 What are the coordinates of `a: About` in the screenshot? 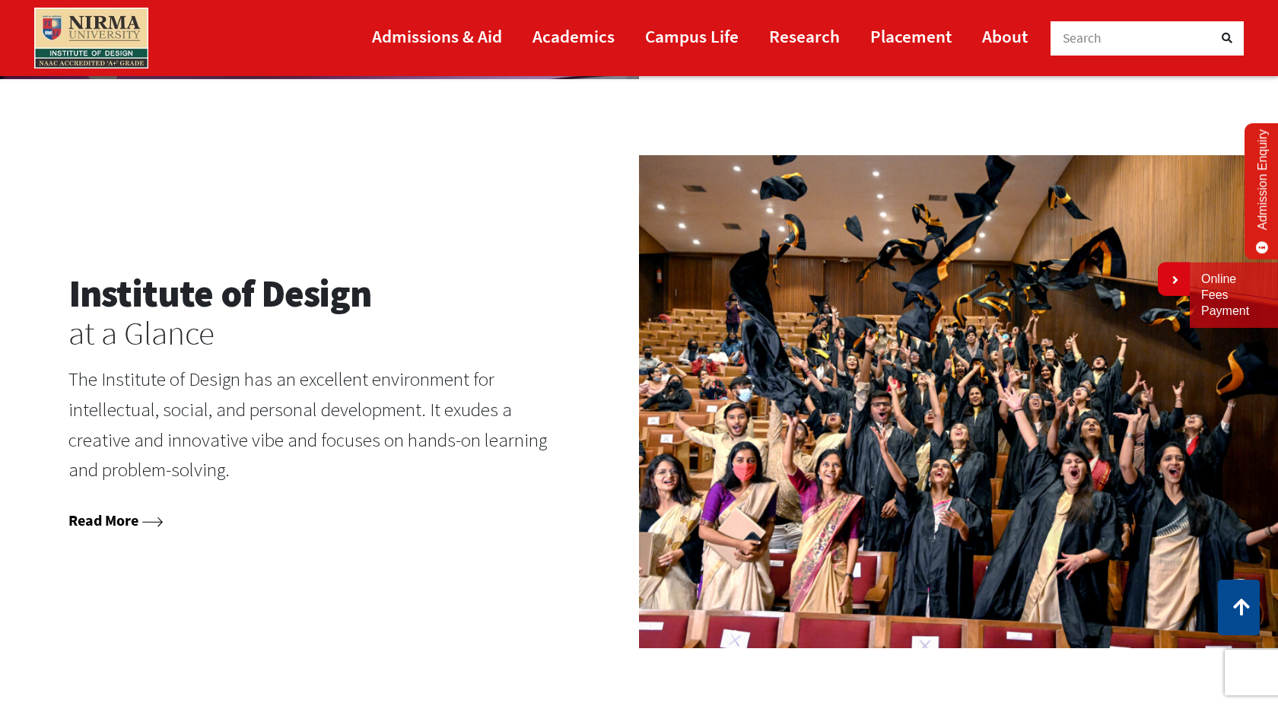 It's located at (1005, 36).